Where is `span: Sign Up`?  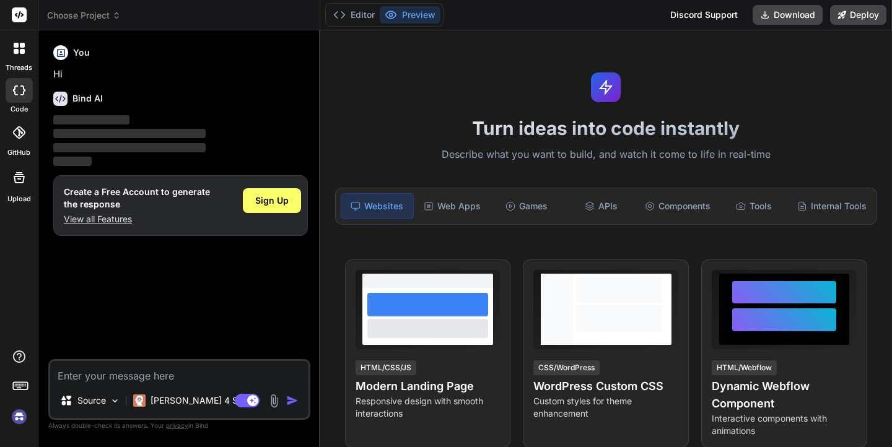 span: Sign Up is located at coordinates (272, 201).